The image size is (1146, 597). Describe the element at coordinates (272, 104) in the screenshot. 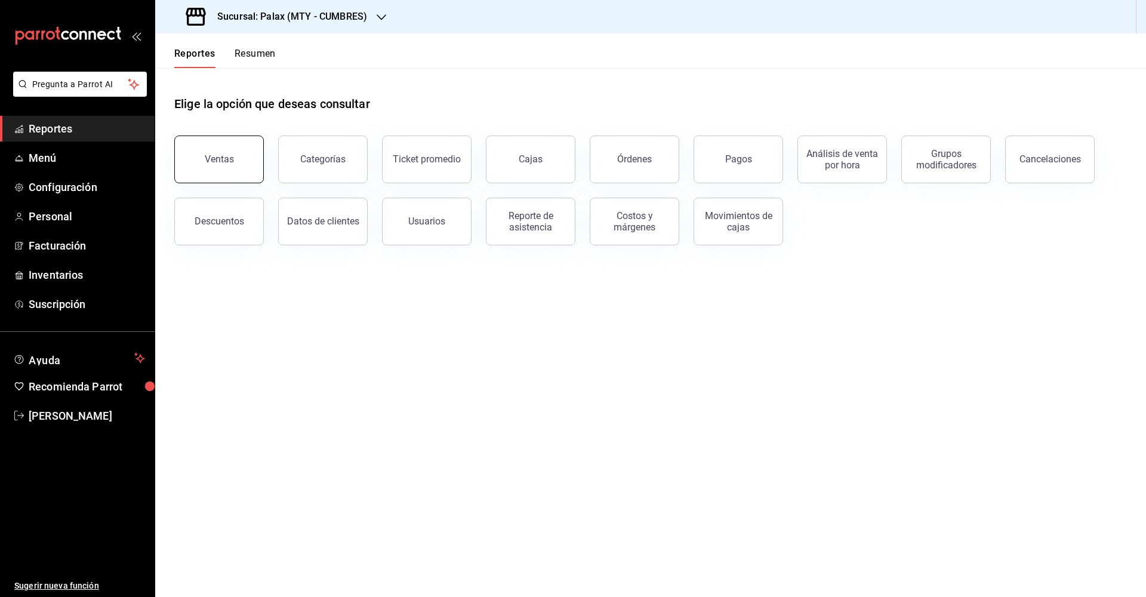

I see `h1: Elige la opción que deseas consultar` at that location.